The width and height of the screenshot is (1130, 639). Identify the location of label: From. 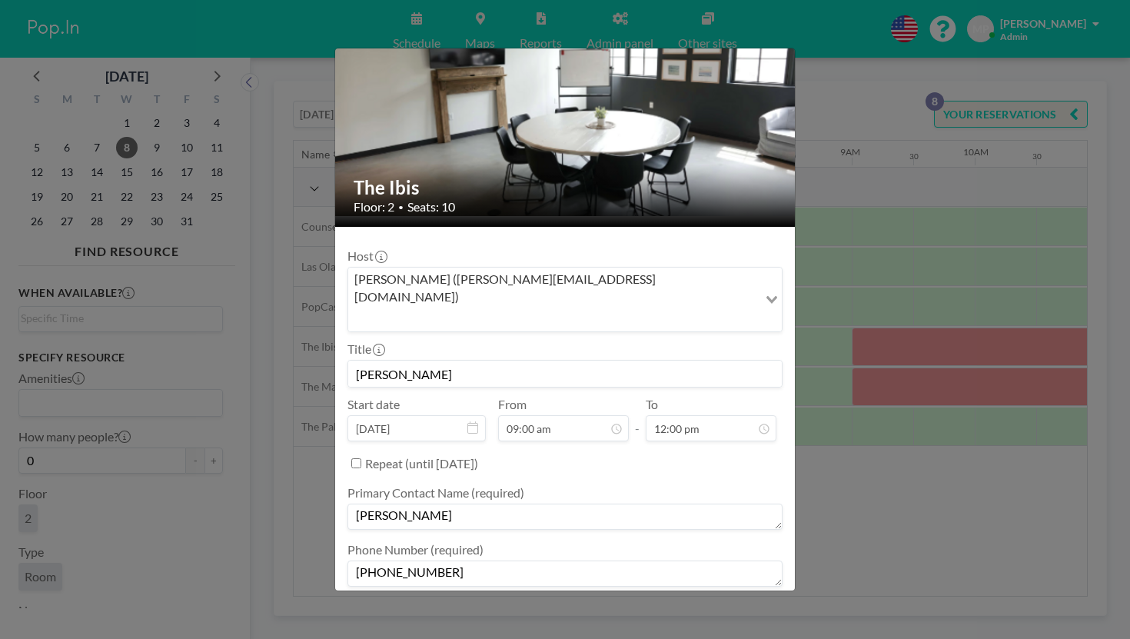
(512, 404).